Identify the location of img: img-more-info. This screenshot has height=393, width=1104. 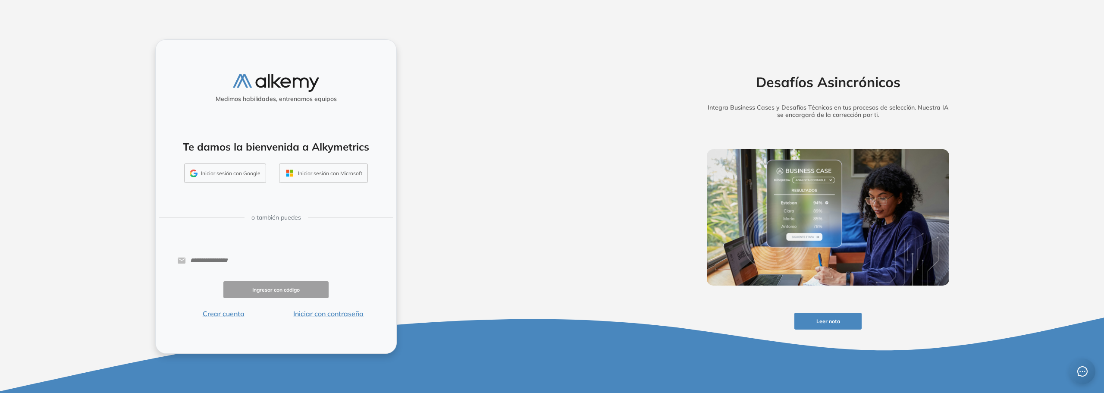
(828, 217).